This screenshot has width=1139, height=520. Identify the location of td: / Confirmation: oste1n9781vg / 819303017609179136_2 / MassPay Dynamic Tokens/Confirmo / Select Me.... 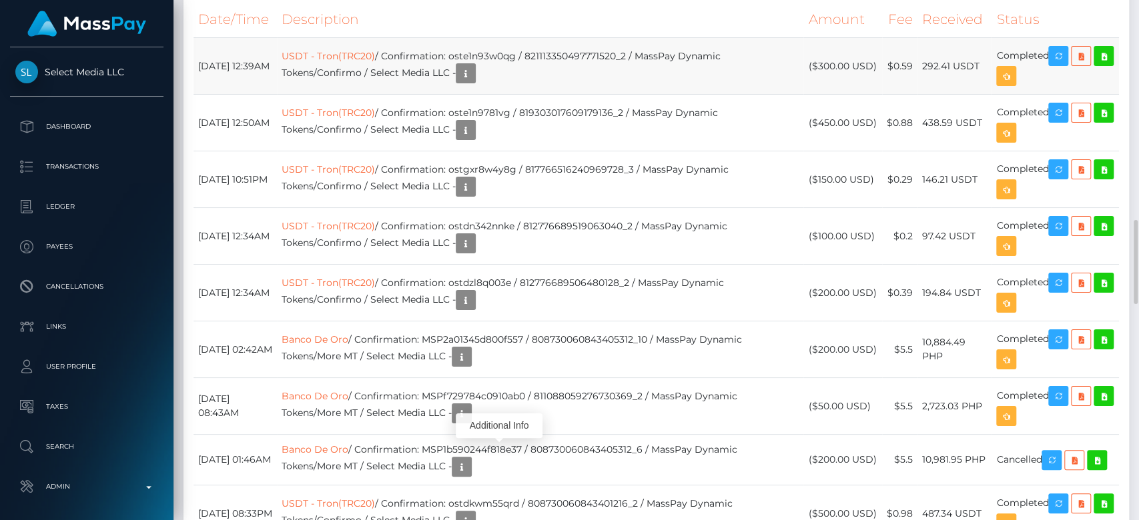
(540, 123).